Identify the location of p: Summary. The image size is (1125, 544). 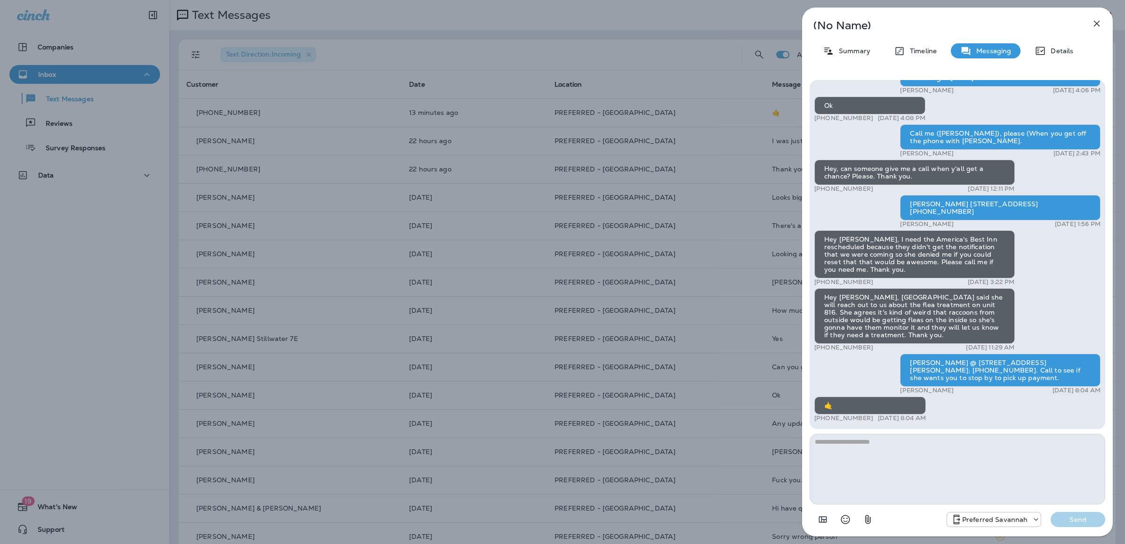
(852, 51).